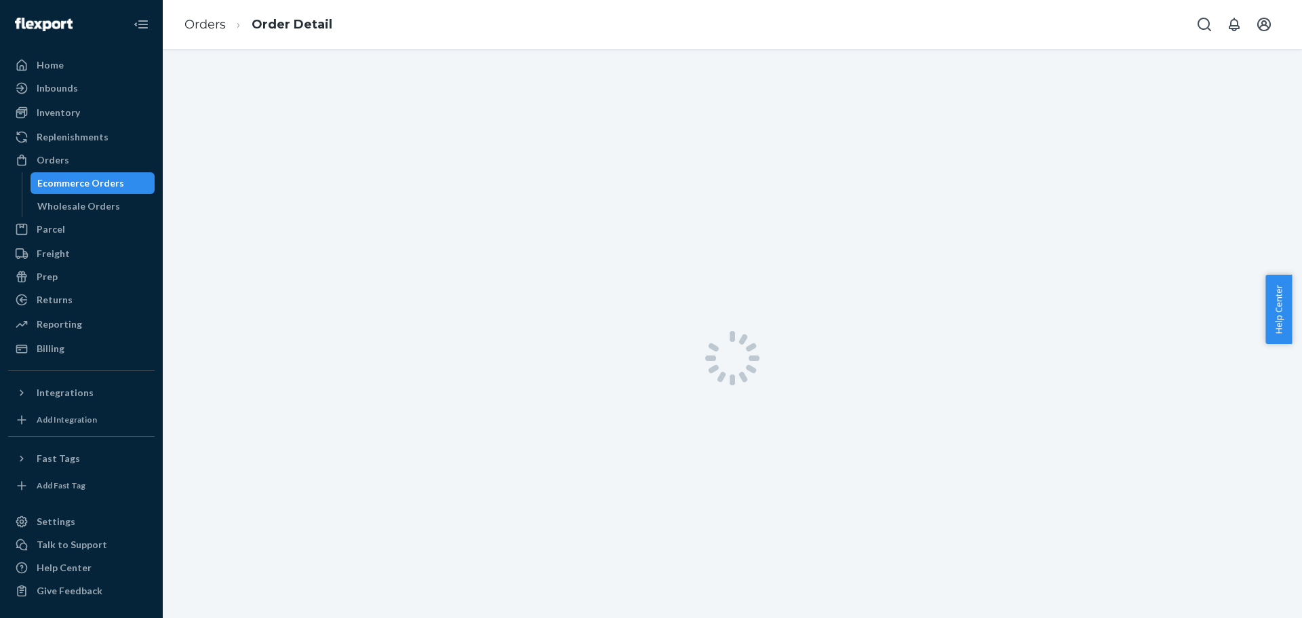  Describe the element at coordinates (1278, 309) in the screenshot. I see `button: Help Center` at that location.